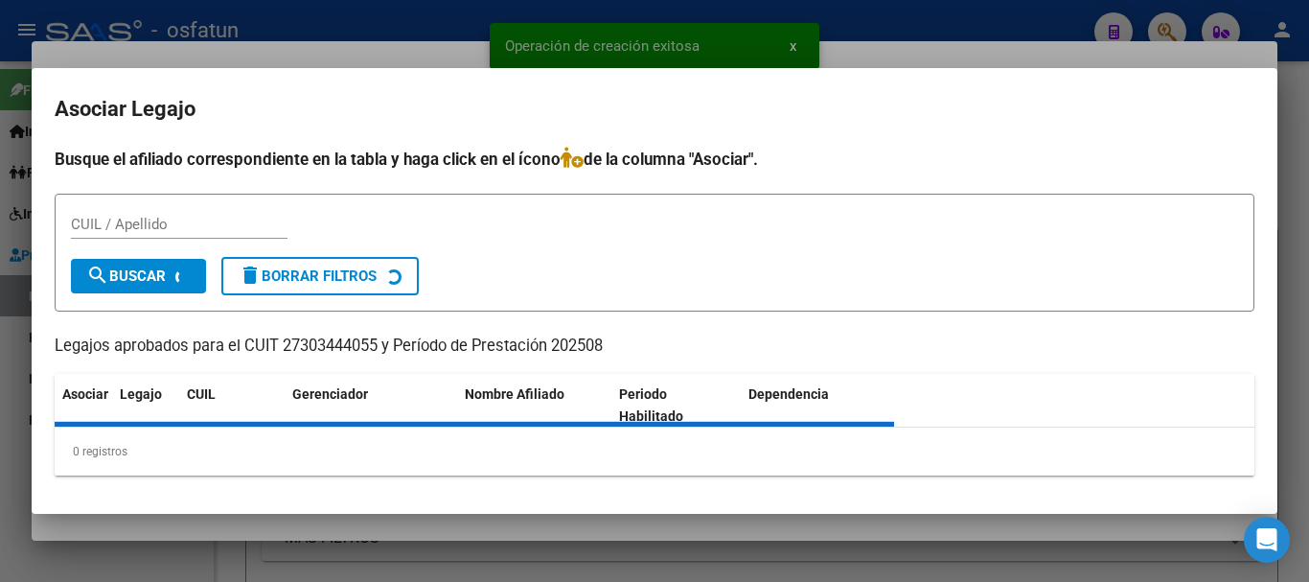 Image resolution: width=1309 pixels, height=582 pixels. I want to click on span: Borrar Filtros, so click(308, 276).